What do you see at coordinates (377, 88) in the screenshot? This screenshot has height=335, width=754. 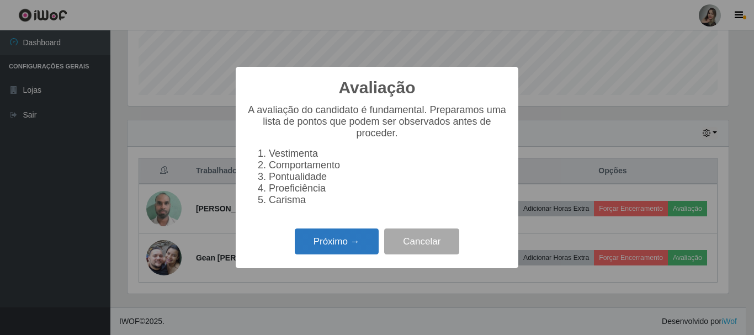 I see `h2: Avaliação` at bounding box center [377, 88].